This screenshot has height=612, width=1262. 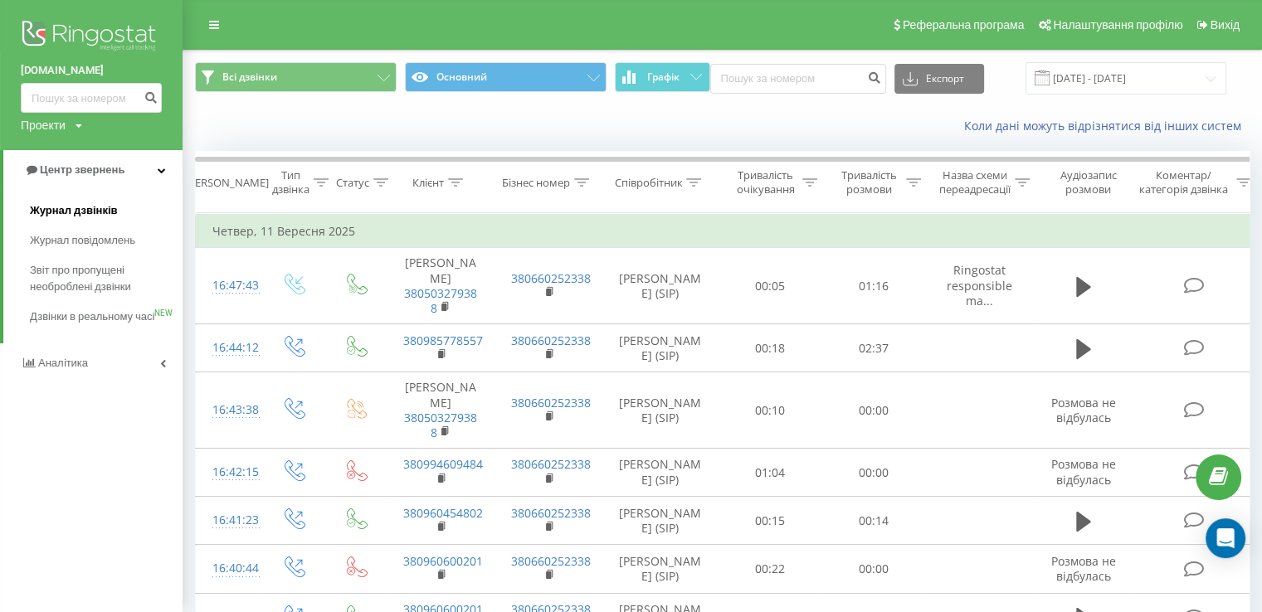 I want to click on a: 380985778557, so click(x=443, y=340).